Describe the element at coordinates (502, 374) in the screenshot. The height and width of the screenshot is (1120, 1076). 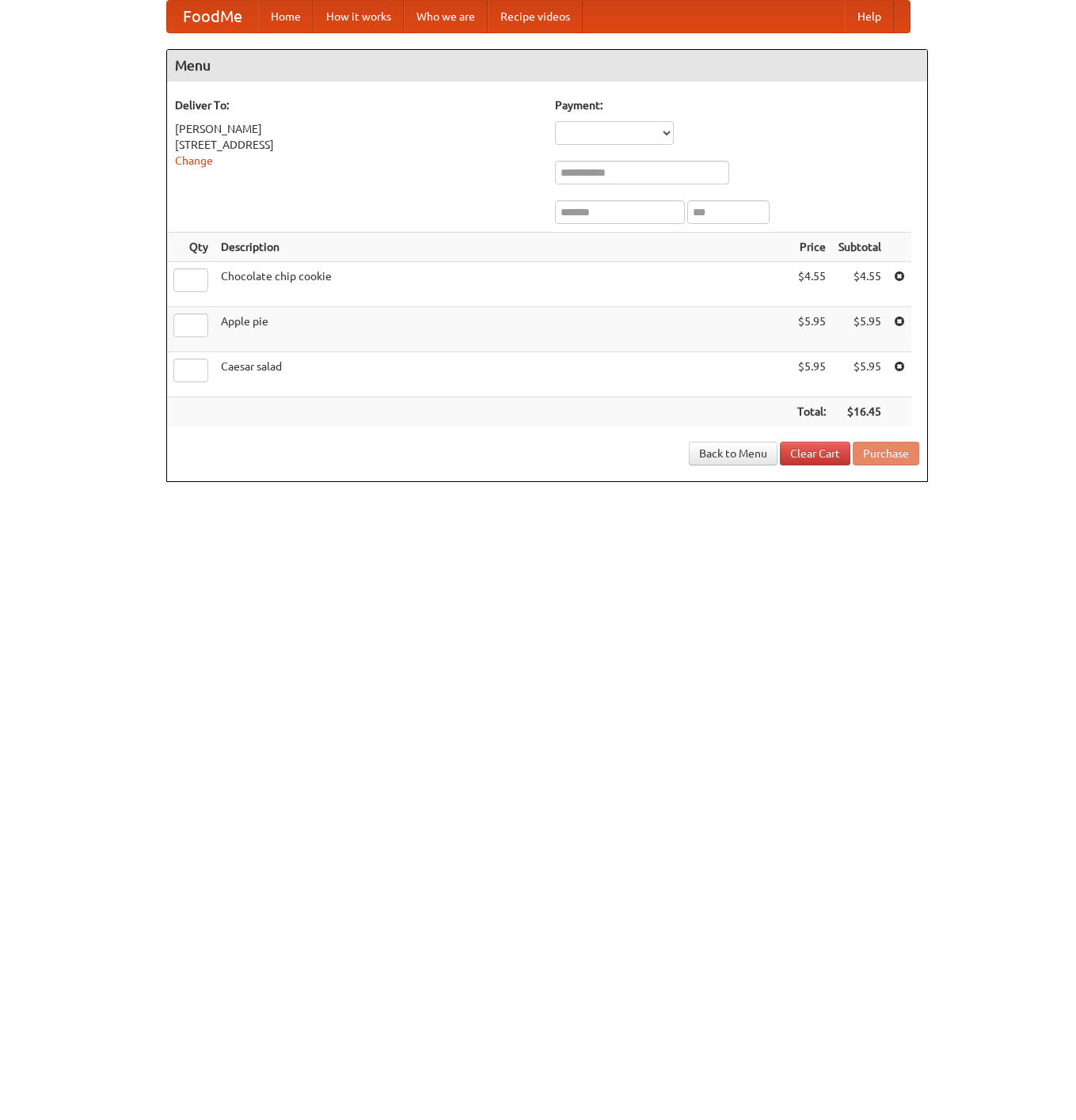
I see `td: Caesar salad` at that location.